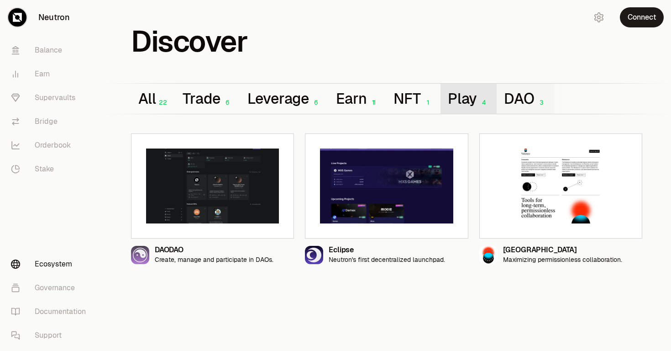 The image size is (671, 351). I want to click on div: 4, so click(483, 102).